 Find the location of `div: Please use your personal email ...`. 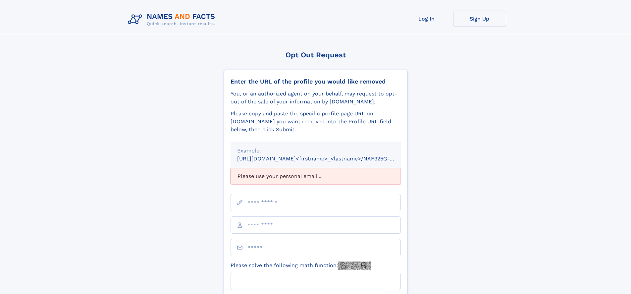

div: Please use your personal email ... is located at coordinates (315, 176).